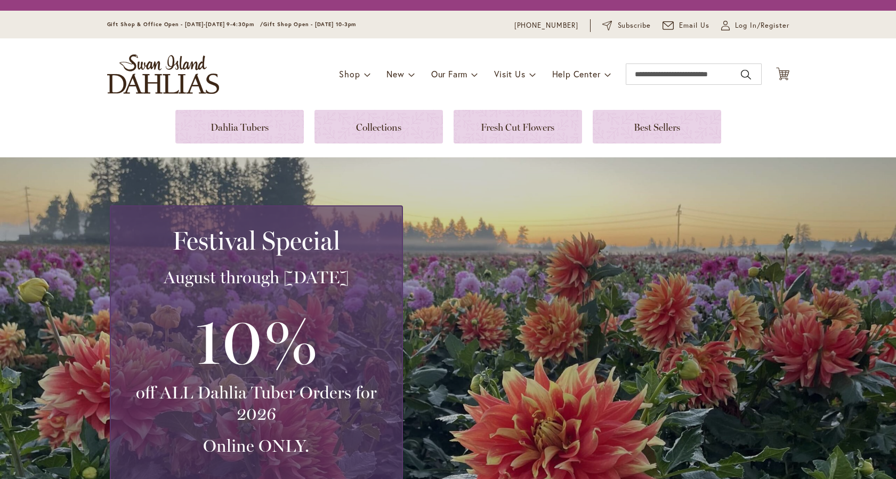 The width and height of the screenshot is (896, 479). Describe the element at coordinates (746, 75) in the screenshot. I see `button: Search` at that location.